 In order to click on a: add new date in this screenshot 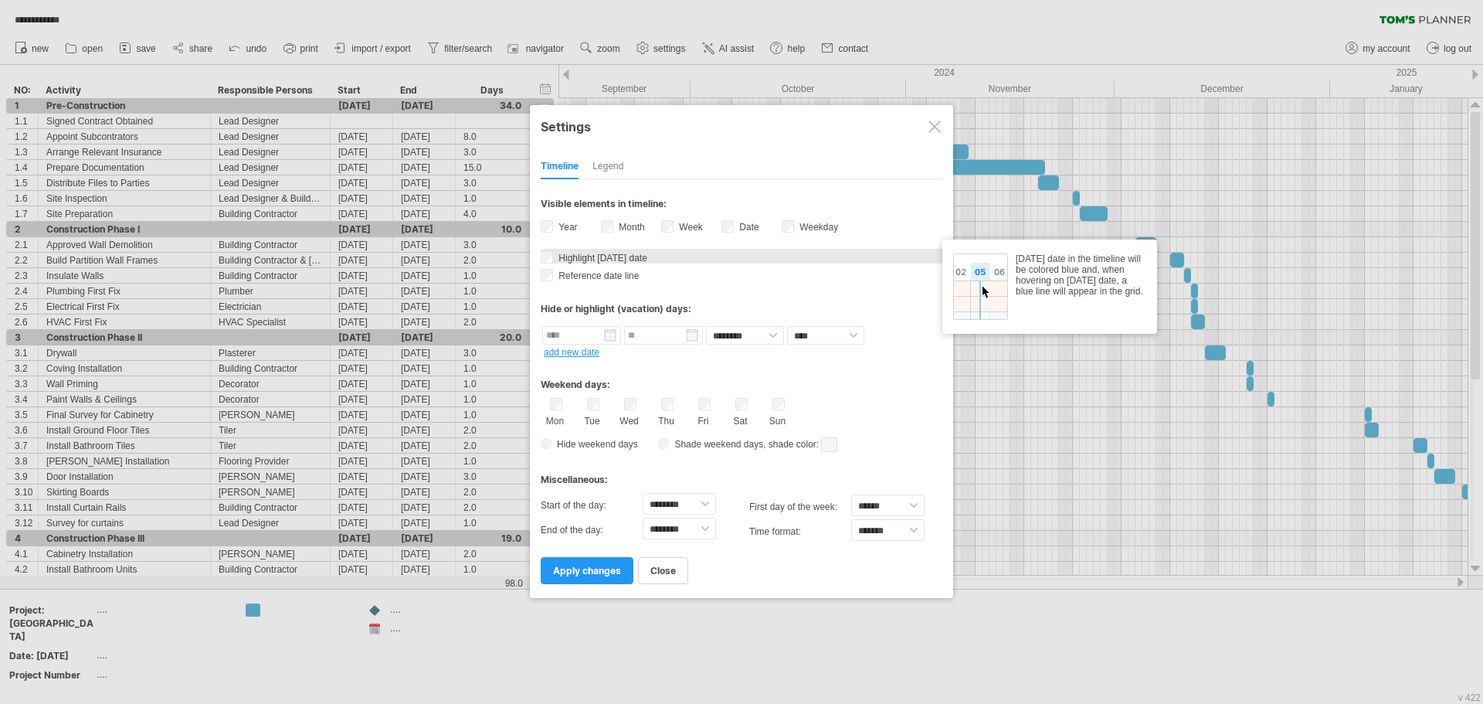, I will do `click(571, 352)`.